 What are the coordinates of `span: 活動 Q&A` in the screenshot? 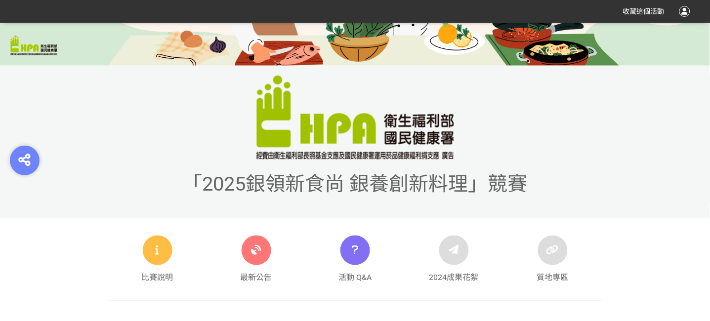 It's located at (355, 278).